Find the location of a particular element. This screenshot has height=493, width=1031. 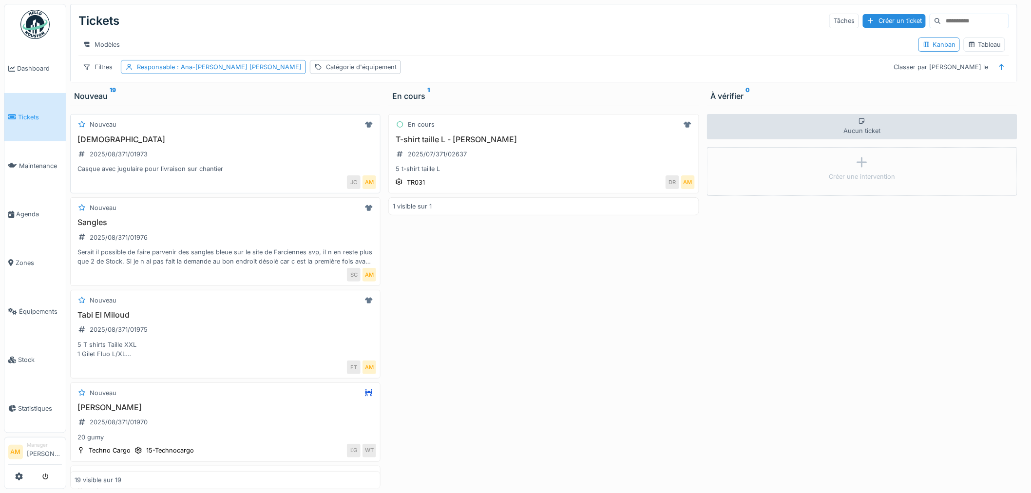

div: 15-Technocargo is located at coordinates (170, 450).